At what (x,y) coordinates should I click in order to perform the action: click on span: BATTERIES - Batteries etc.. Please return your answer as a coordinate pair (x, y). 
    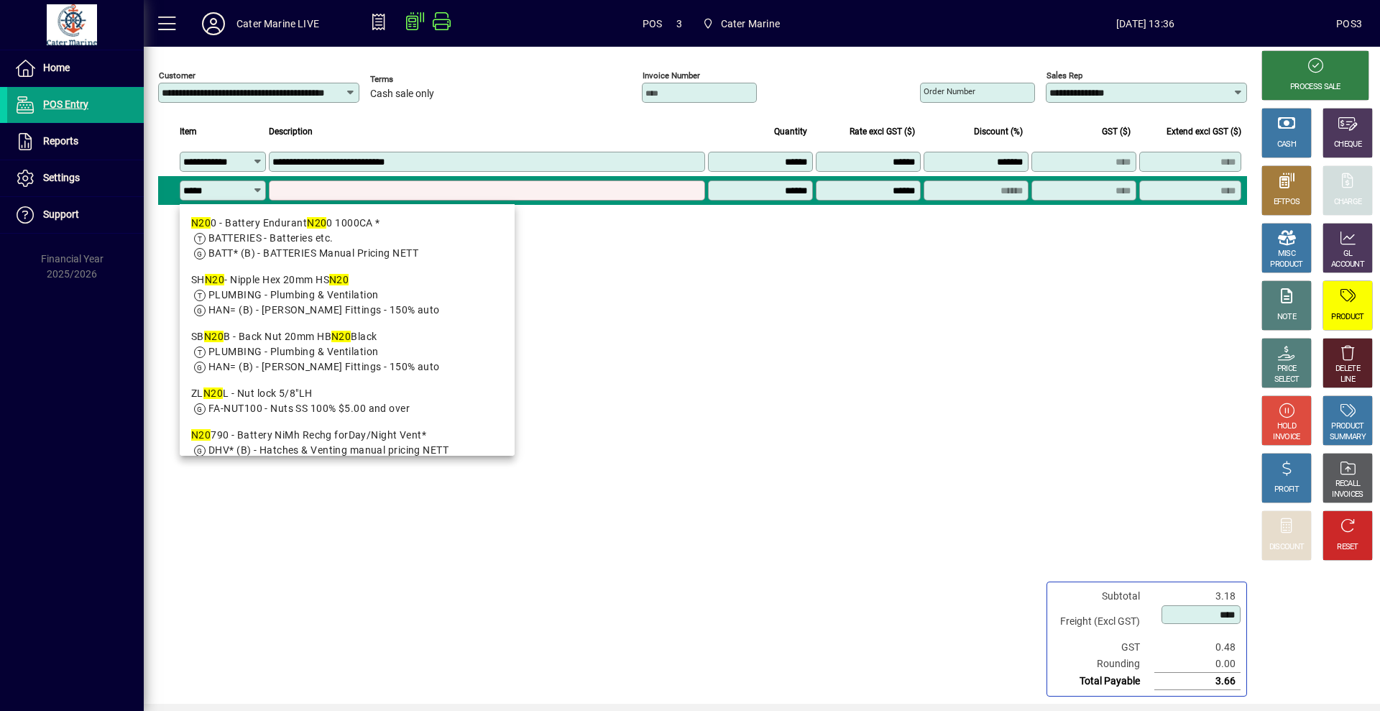
    Looking at the image, I should click on (270, 238).